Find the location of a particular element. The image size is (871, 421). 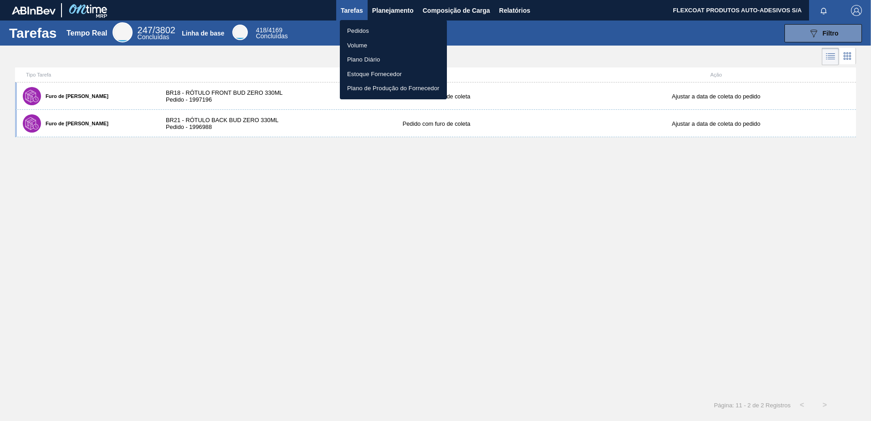

li: Plano de Produção do Fornecedor is located at coordinates (393, 88).